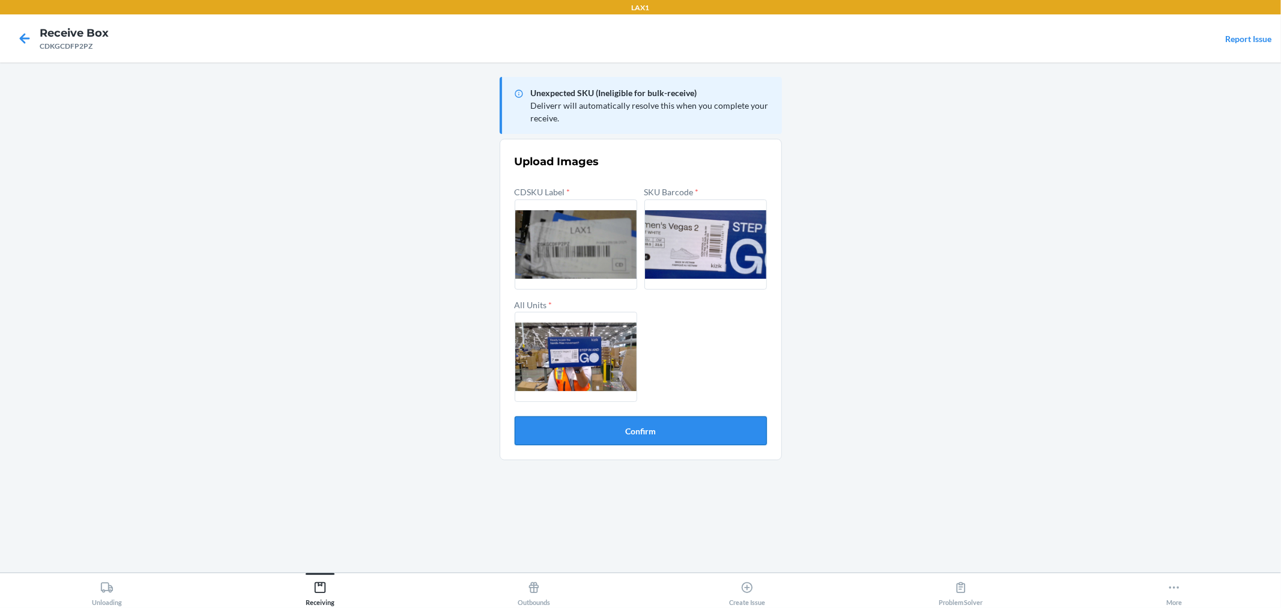 The image size is (1281, 608). Describe the element at coordinates (321, 589) in the screenshot. I see `button: Receiving` at that location.